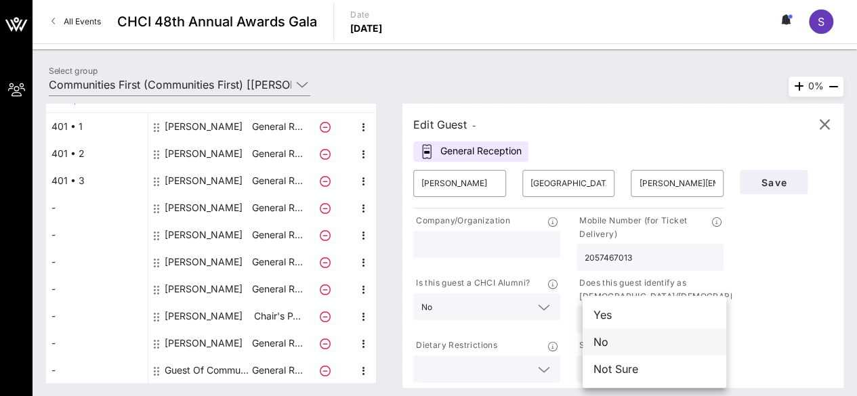  What do you see at coordinates (203, 127) in the screenshot?
I see `div: Cristina Miranda` at bounding box center [203, 127].